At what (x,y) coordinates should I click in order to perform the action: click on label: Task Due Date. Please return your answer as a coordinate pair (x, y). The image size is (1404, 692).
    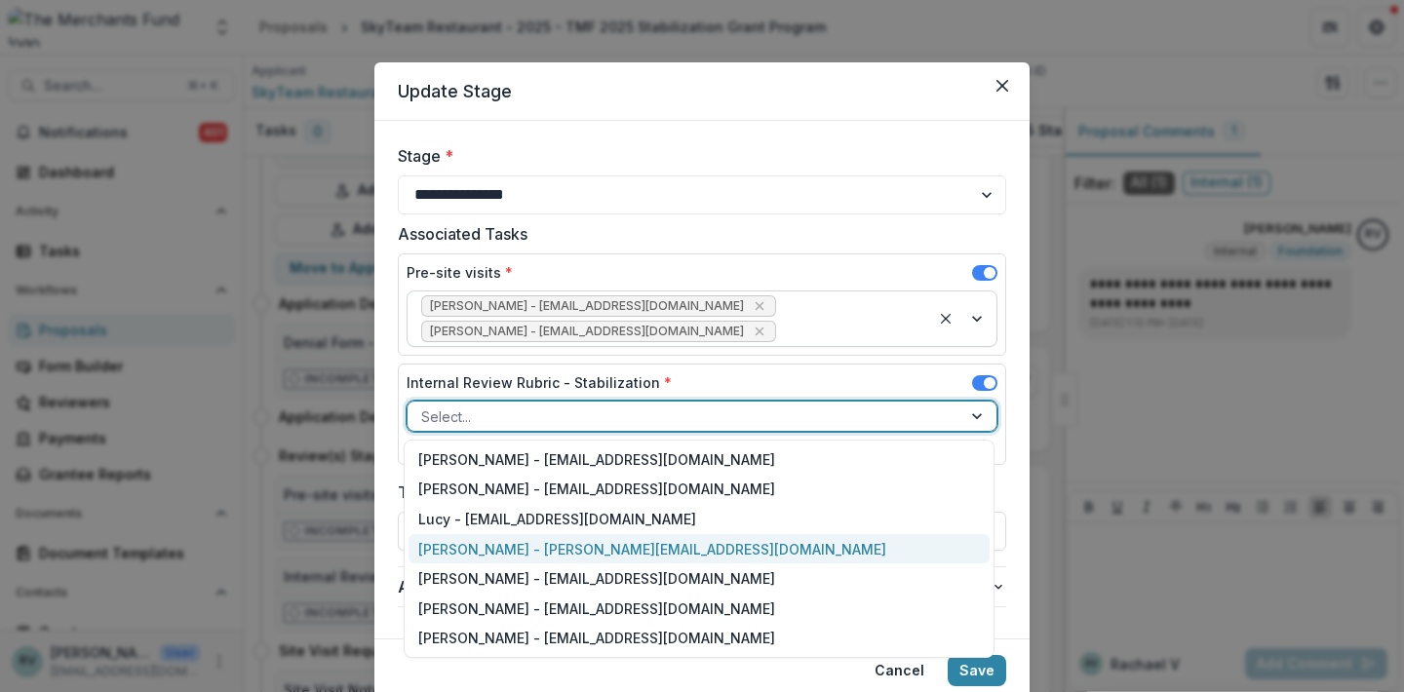
    Looking at the image, I should click on (696, 492).